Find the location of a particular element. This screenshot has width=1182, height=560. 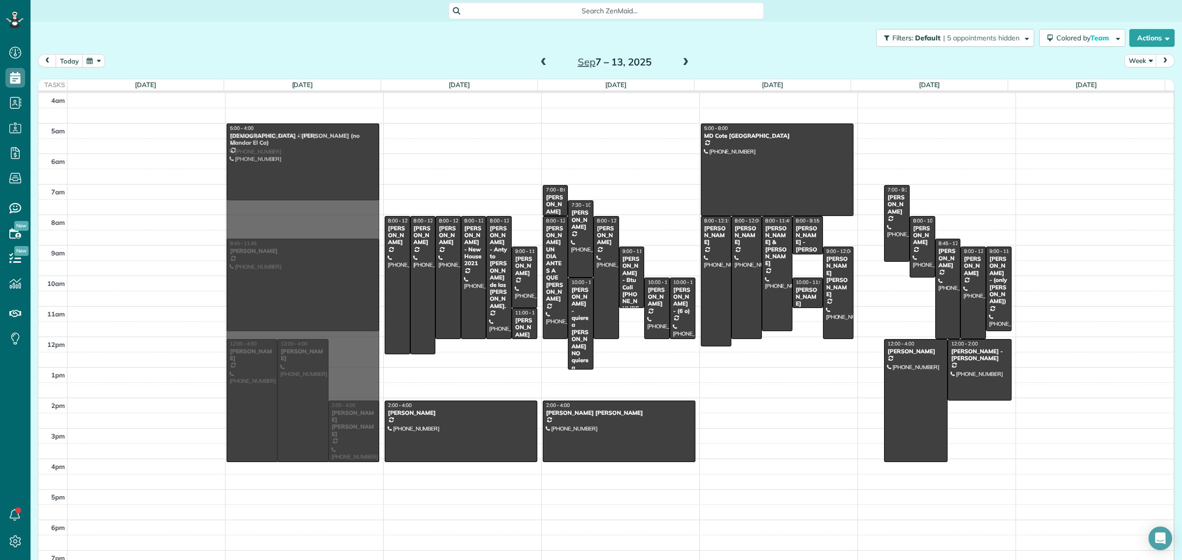

span: 7:00 - 8:00 is located at coordinates (558, 190).